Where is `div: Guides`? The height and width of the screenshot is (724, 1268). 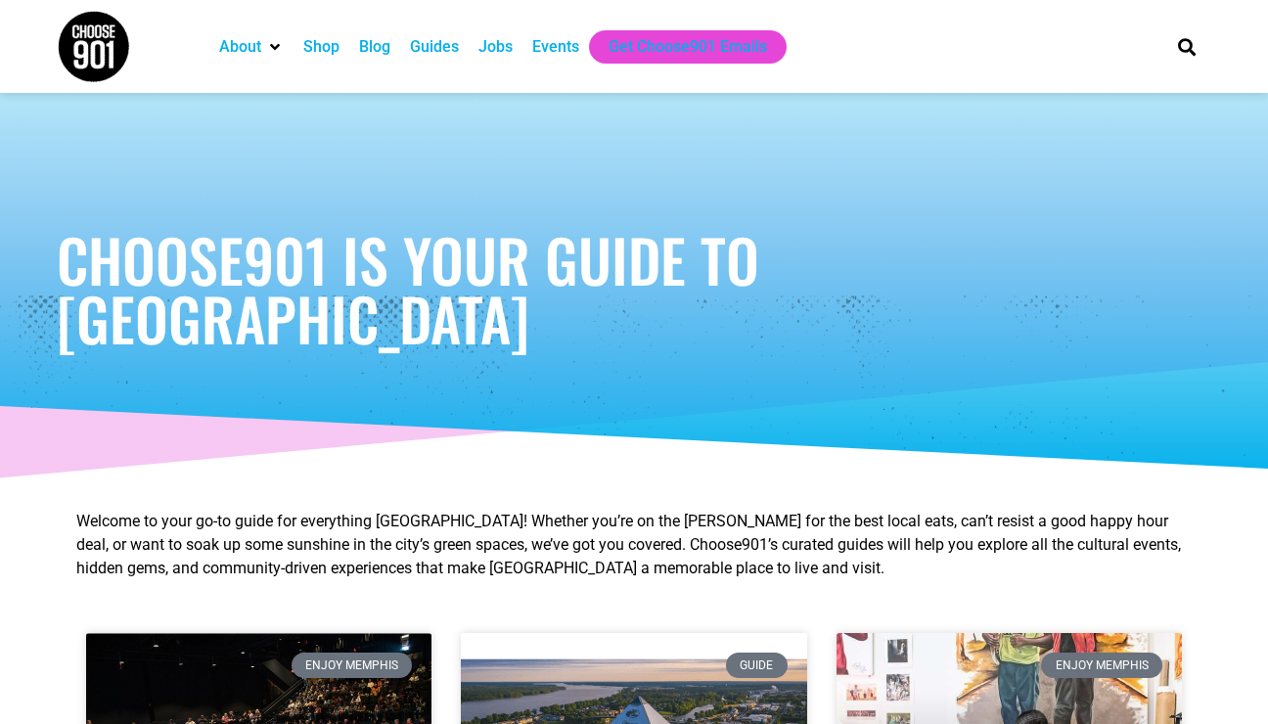 div: Guides is located at coordinates (434, 47).